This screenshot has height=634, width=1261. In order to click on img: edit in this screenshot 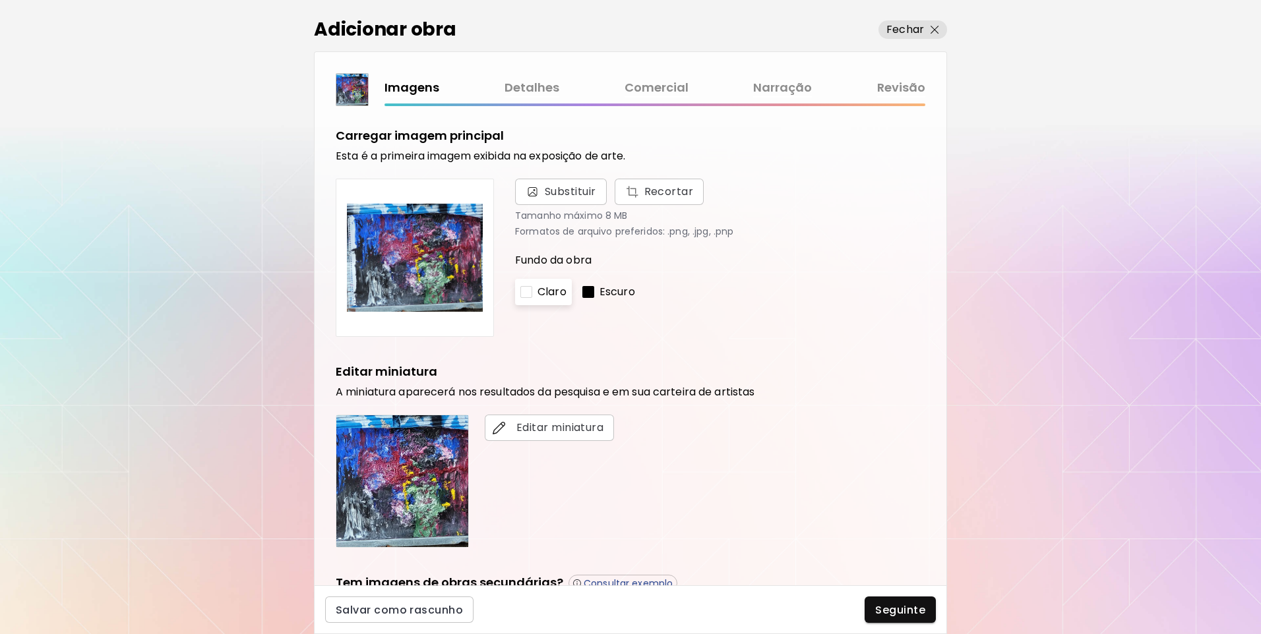, I will do `click(499, 428)`.